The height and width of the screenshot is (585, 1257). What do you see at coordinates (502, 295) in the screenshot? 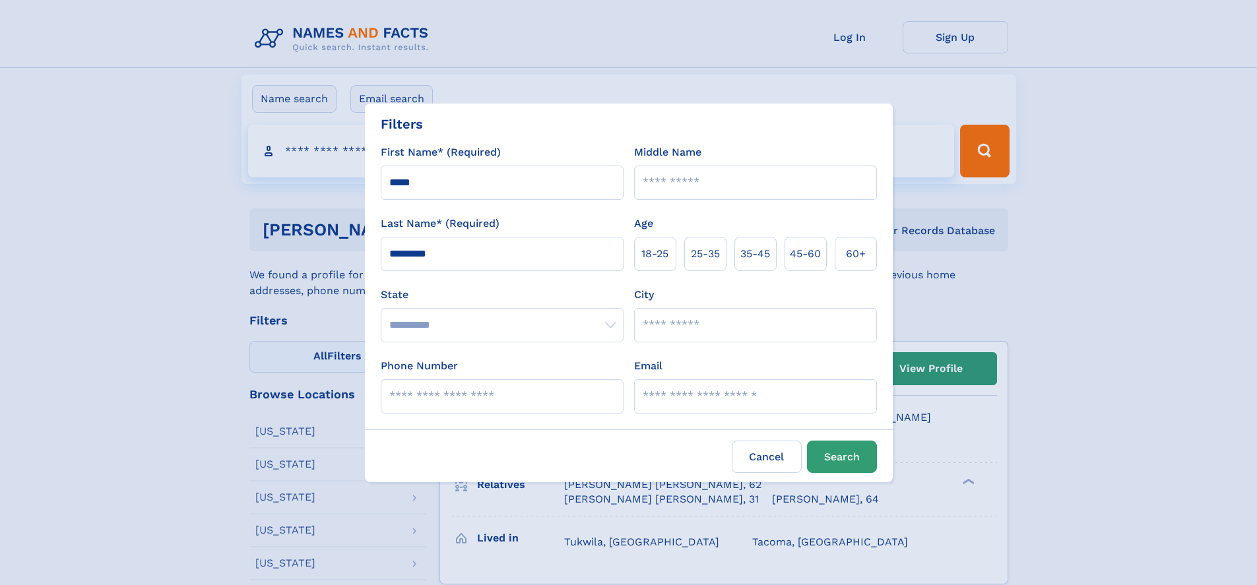
I see `label: State` at bounding box center [502, 295].